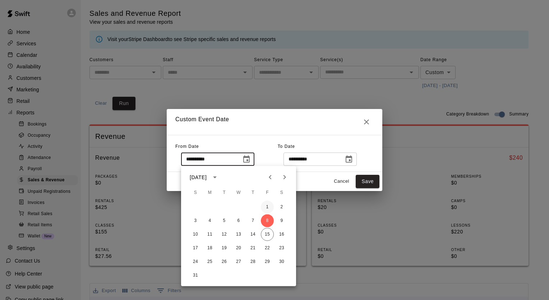 The image size is (549, 300). I want to click on button: 16, so click(282, 234).